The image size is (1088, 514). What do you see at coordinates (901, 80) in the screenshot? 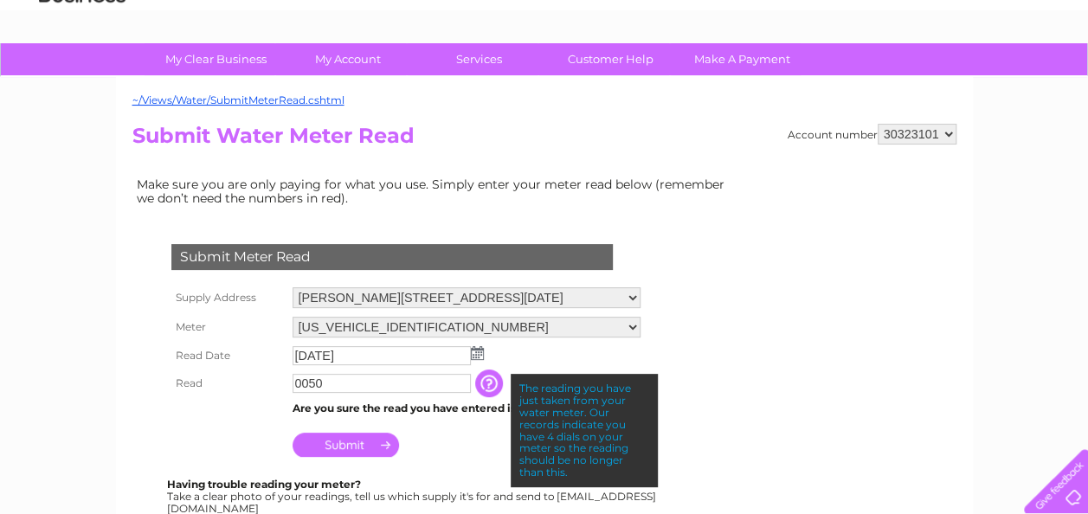
I see `a: Telecoms` at bounding box center [901, 80].